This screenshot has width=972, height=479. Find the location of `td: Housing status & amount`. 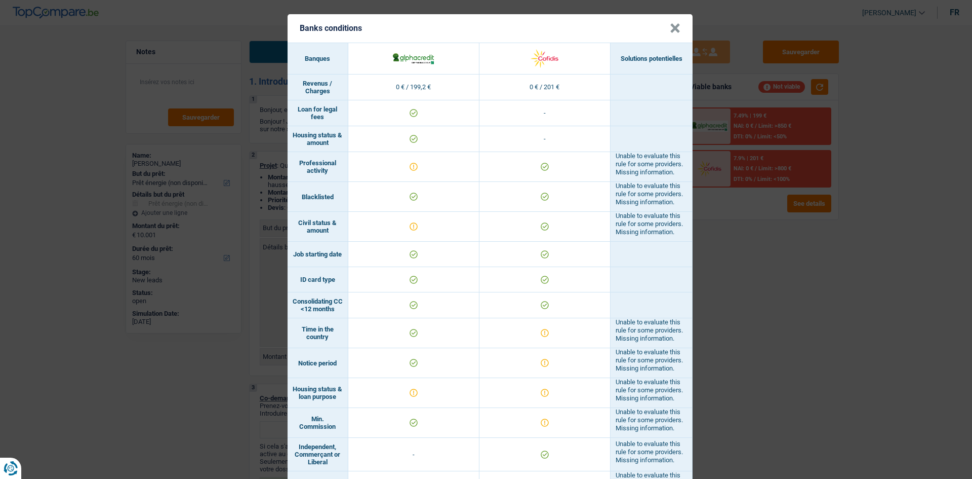

td: Housing status & amount is located at coordinates (318, 139).